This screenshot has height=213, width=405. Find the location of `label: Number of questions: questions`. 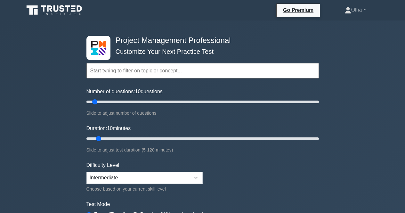

label: Number of questions: questions is located at coordinates (124, 91).